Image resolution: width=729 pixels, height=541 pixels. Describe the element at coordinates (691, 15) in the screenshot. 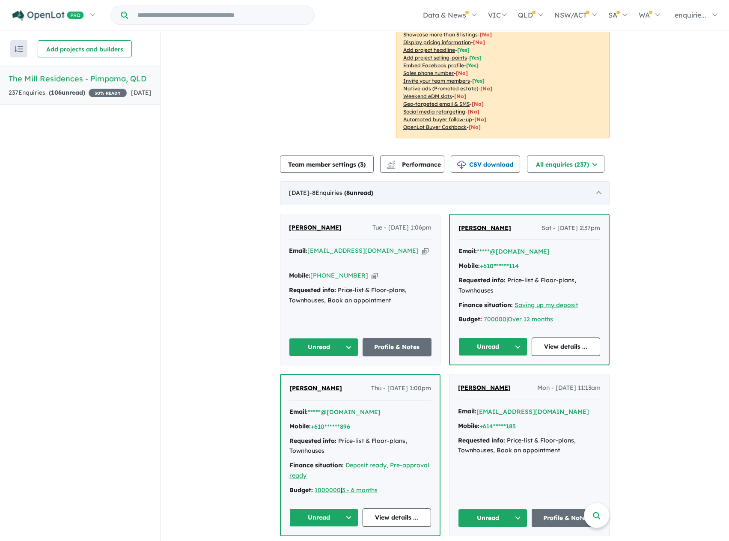

I see `span: enquirie...` at that location.